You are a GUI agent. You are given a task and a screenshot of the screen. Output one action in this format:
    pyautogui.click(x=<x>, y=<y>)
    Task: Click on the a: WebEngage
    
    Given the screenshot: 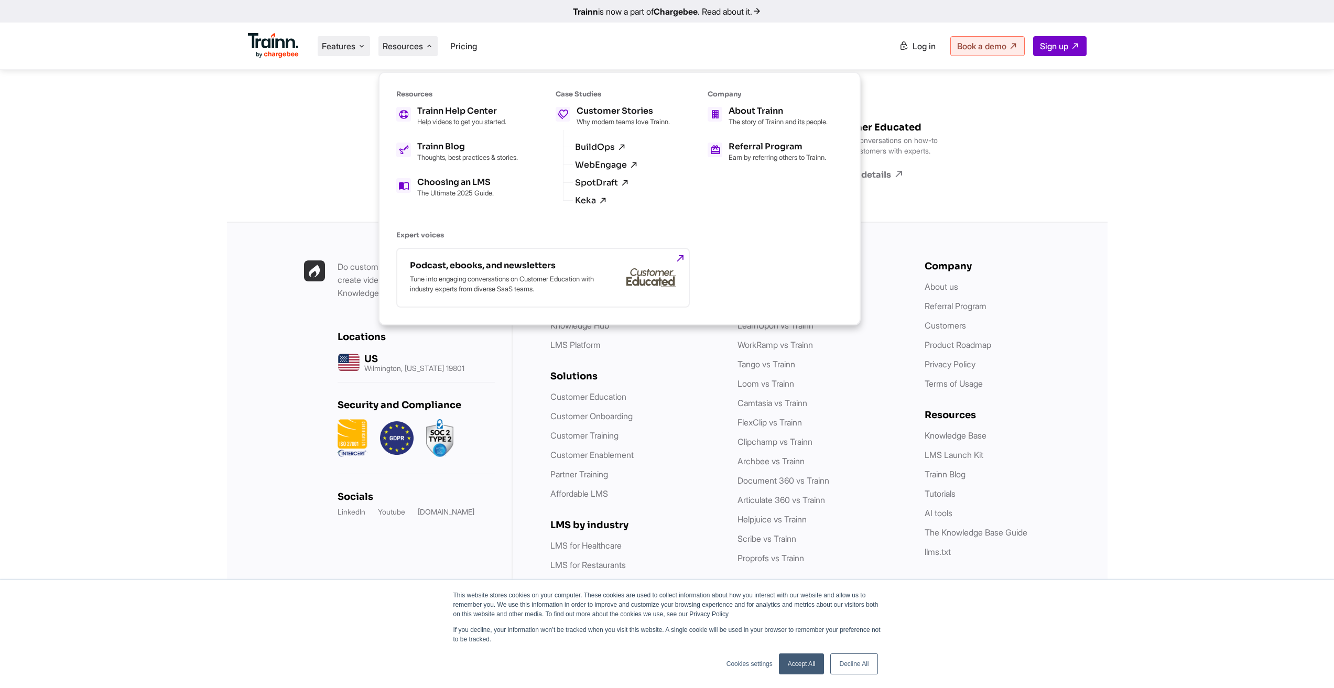 What is the action you would take?
    pyautogui.click(x=606, y=165)
    